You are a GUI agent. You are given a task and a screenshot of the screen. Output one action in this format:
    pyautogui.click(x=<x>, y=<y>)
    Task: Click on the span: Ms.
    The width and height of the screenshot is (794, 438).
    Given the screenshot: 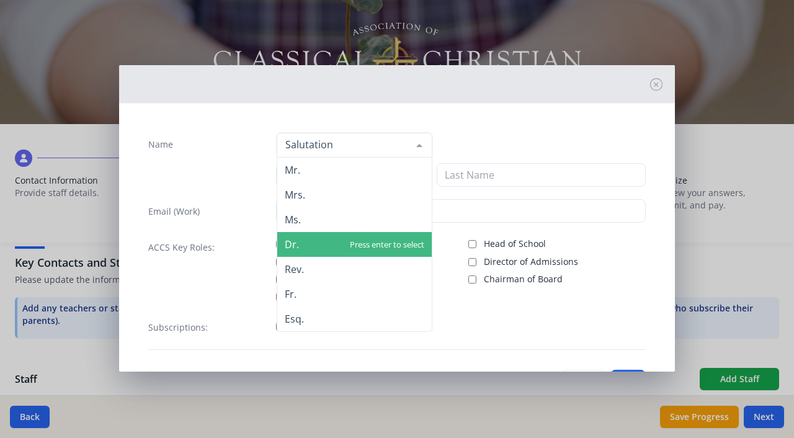 What is the action you would take?
    pyautogui.click(x=293, y=220)
    